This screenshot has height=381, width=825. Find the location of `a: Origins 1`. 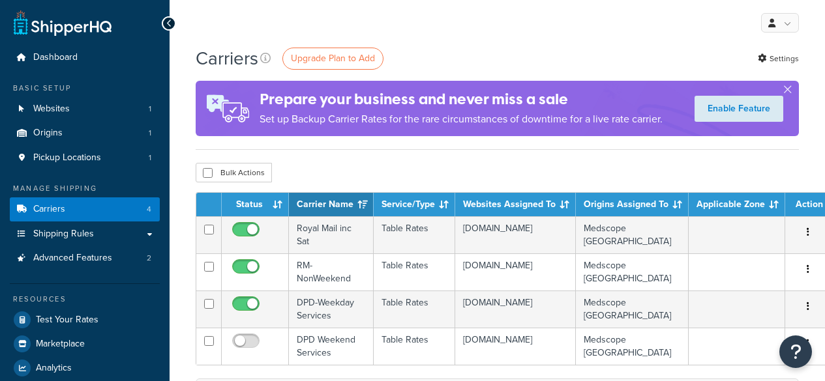

a: Origins 1 is located at coordinates (85, 133).